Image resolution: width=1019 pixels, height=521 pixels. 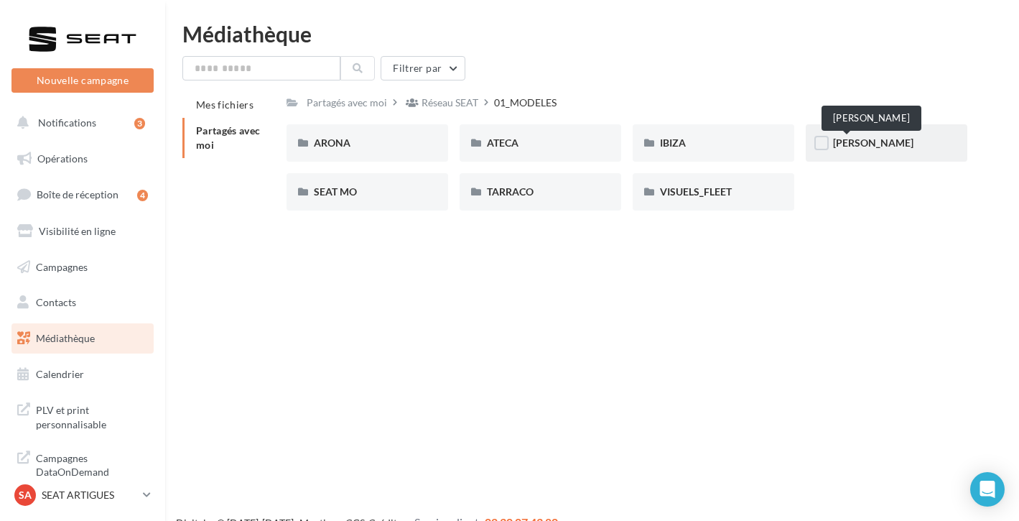 I want to click on span: PLV et print personnalisable, so click(x=92, y=415).